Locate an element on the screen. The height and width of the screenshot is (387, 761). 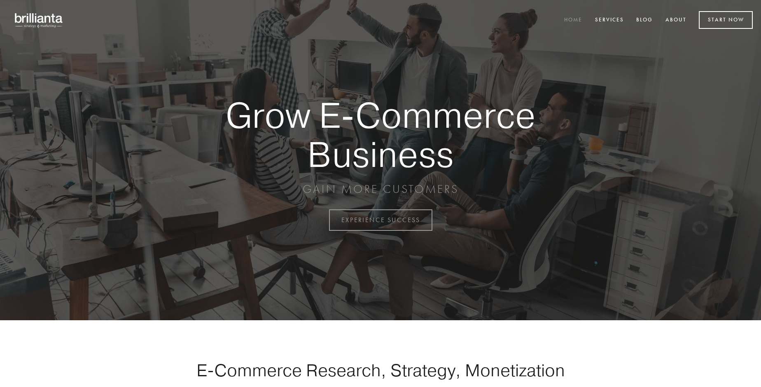
h1: E-Commerce Research, Strategy, Monetization is located at coordinates (380, 370).